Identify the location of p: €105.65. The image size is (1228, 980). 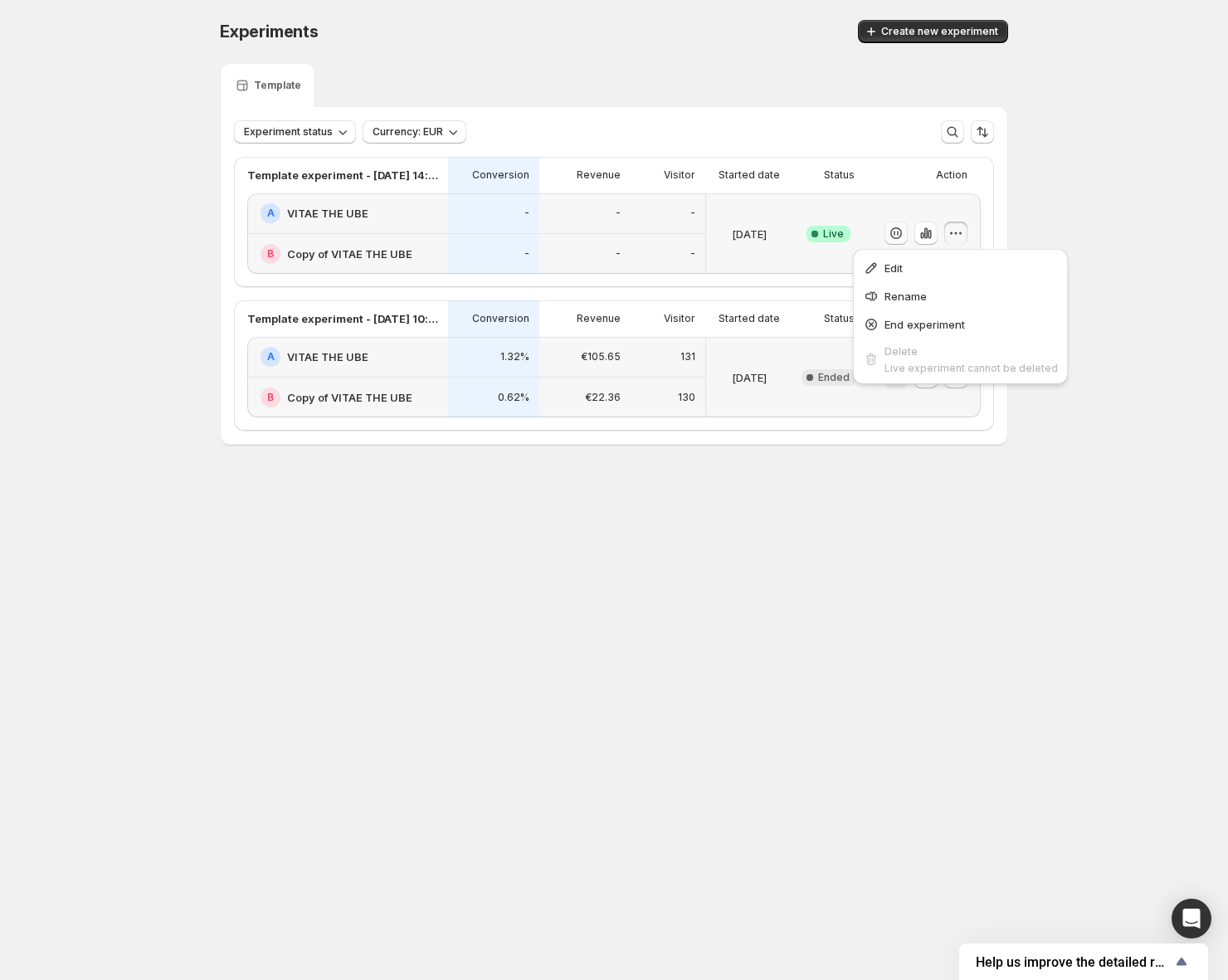
(601, 357).